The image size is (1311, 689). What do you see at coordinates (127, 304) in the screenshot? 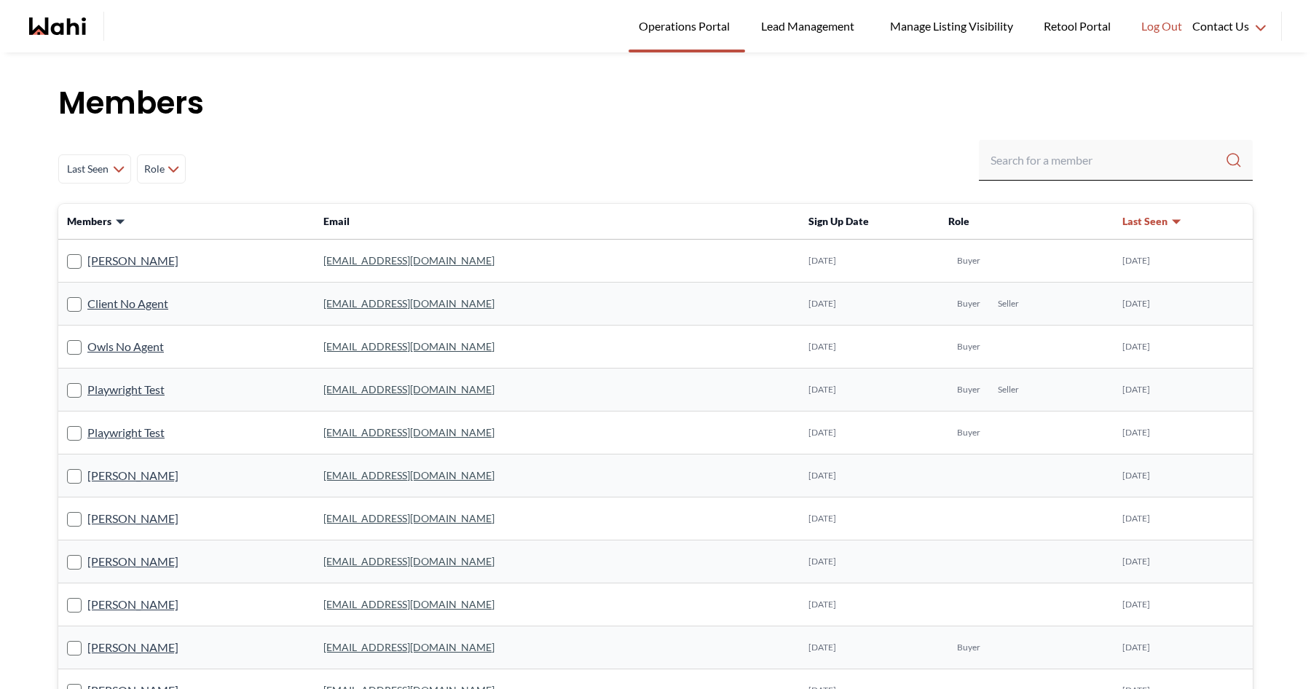
I see `a: Client No Agent` at bounding box center [127, 304].